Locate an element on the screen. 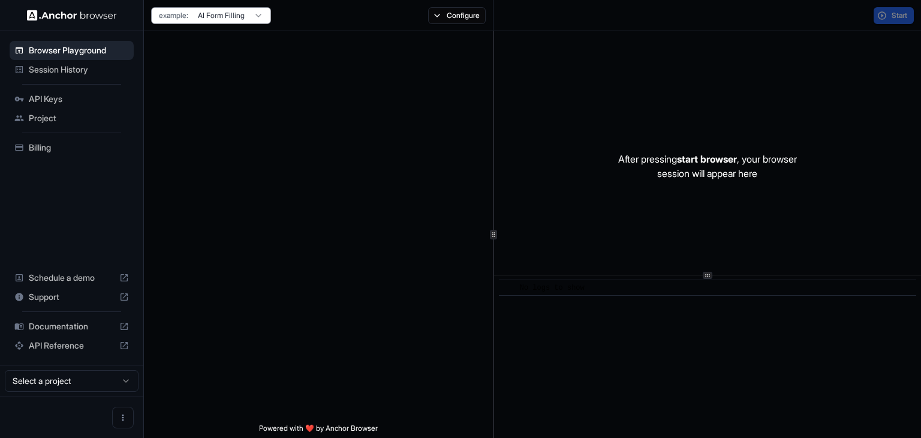 Image resolution: width=921 pixels, height=438 pixels. div: Support is located at coordinates (71, 297).